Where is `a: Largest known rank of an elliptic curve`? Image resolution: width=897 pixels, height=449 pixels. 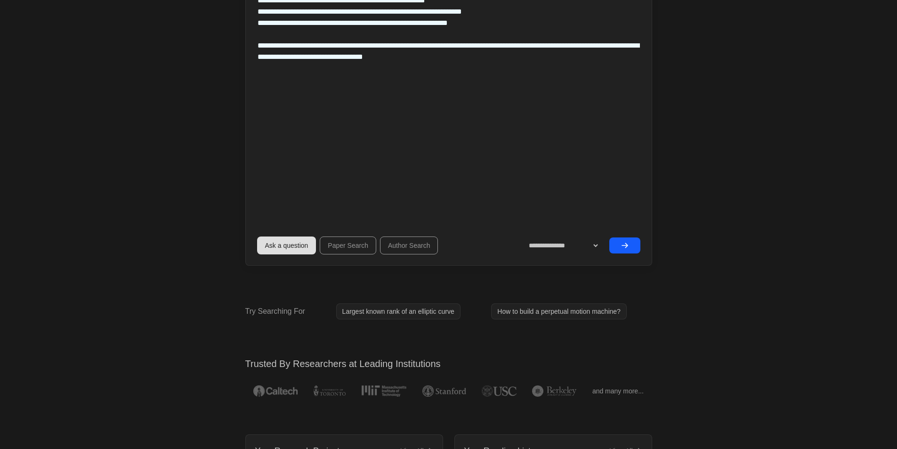
a: Largest known rank of an elliptic curve is located at coordinates (398, 311).